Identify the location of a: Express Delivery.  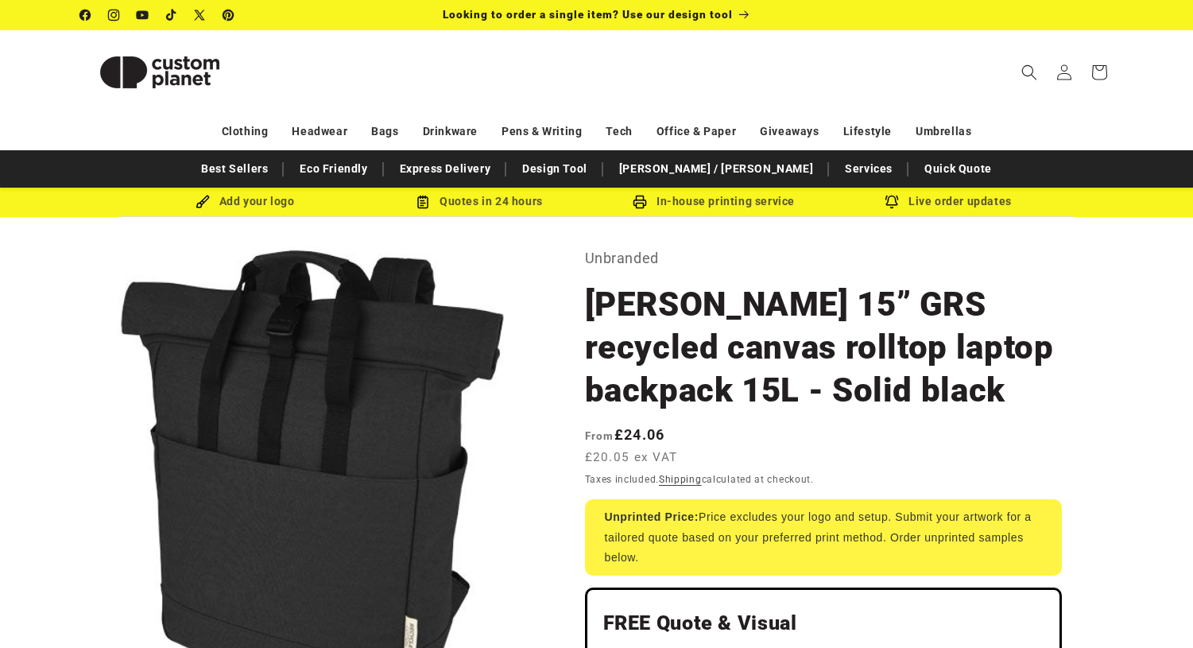
(445, 168).